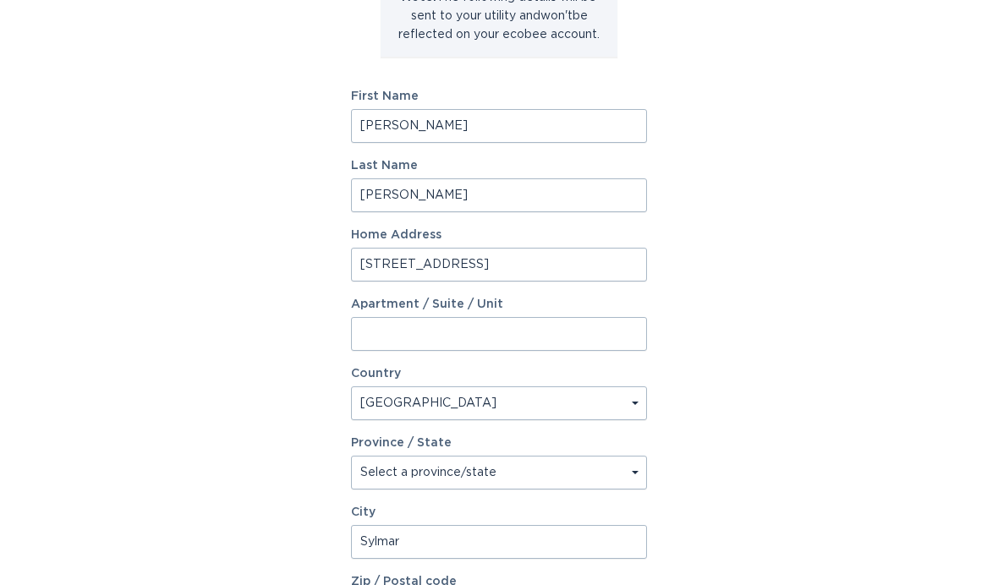 Image resolution: width=998 pixels, height=585 pixels. What do you see at coordinates (499, 235) in the screenshot?
I see `label: Home Address` at bounding box center [499, 235].